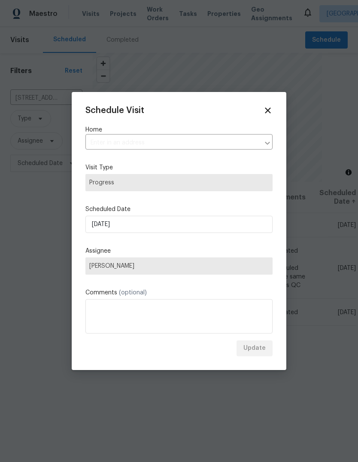 Image resolution: width=358 pixels, height=462 pixels. What do you see at coordinates (115, 110) in the screenshot?
I see `span: Schedule Visit` at bounding box center [115, 110].